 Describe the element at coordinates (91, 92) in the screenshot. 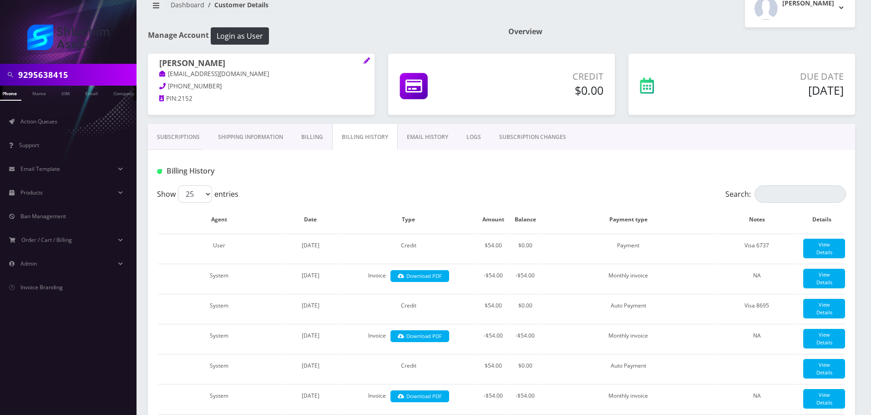

I see `a: Email` at that location.